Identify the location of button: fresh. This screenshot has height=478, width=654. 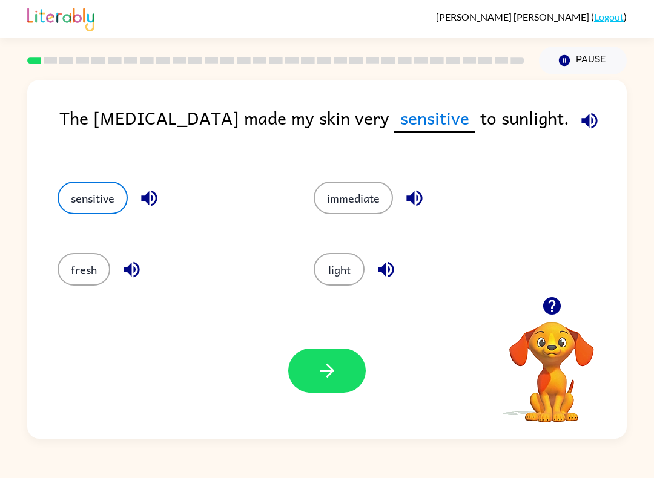
(84, 269).